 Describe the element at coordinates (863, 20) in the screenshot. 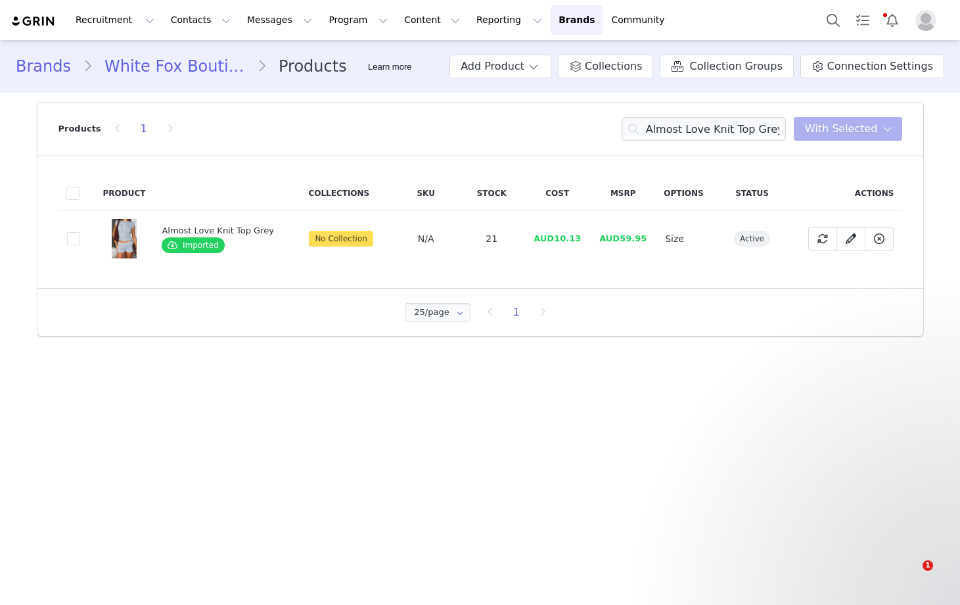

I see `a: Tasks` at that location.